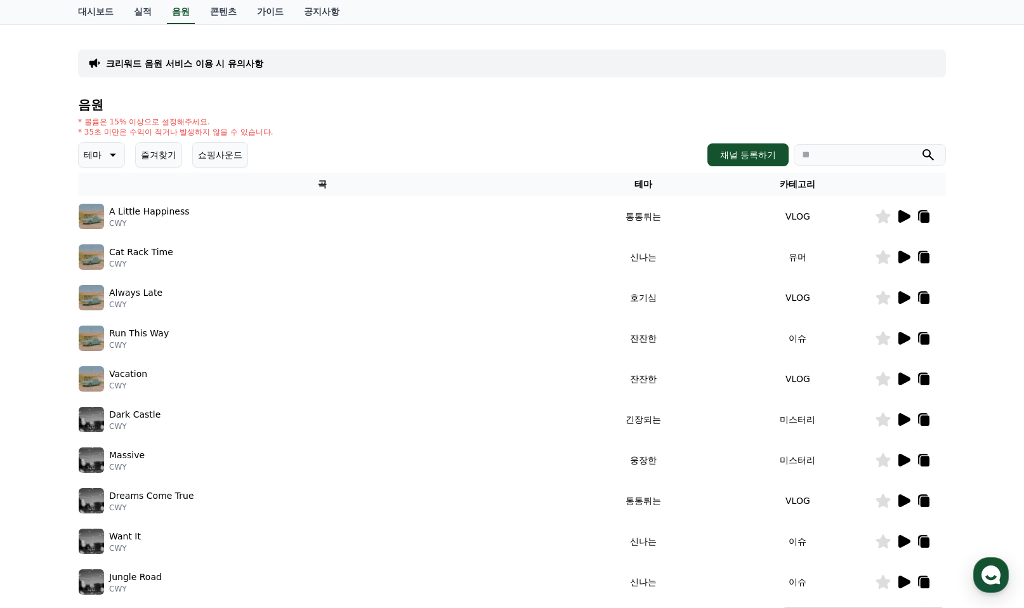 Image resolution: width=1024 pixels, height=608 pixels. Describe the element at coordinates (128, 374) in the screenshot. I see `p: Vacation` at that location.